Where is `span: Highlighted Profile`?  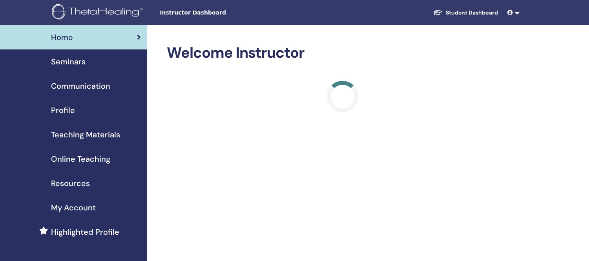 span: Highlighted Profile is located at coordinates (85, 232).